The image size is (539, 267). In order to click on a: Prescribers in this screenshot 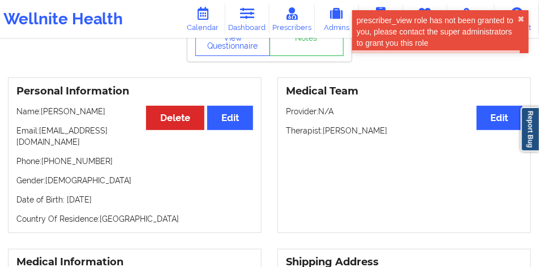, I will do `click(292, 19)`.